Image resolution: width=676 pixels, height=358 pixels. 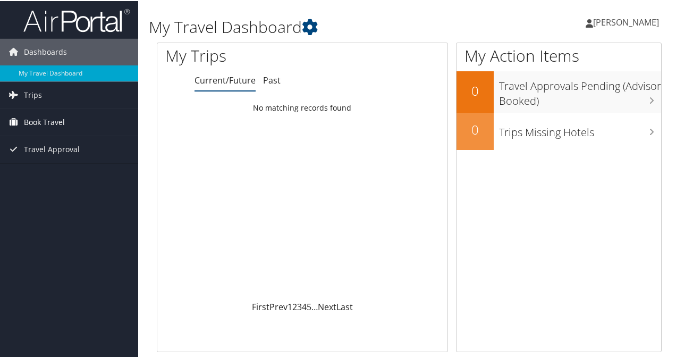 What do you see at coordinates (272, 79) in the screenshot?
I see `a: Past` at bounding box center [272, 79].